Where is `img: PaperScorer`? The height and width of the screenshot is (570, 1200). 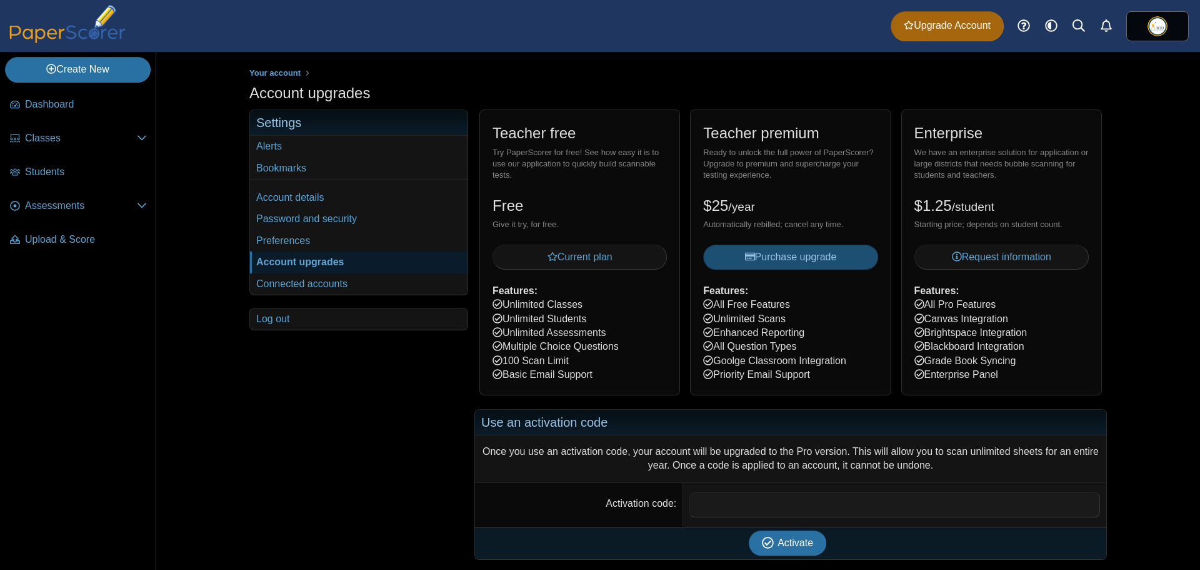 img: PaperScorer is located at coordinates (68, 24).